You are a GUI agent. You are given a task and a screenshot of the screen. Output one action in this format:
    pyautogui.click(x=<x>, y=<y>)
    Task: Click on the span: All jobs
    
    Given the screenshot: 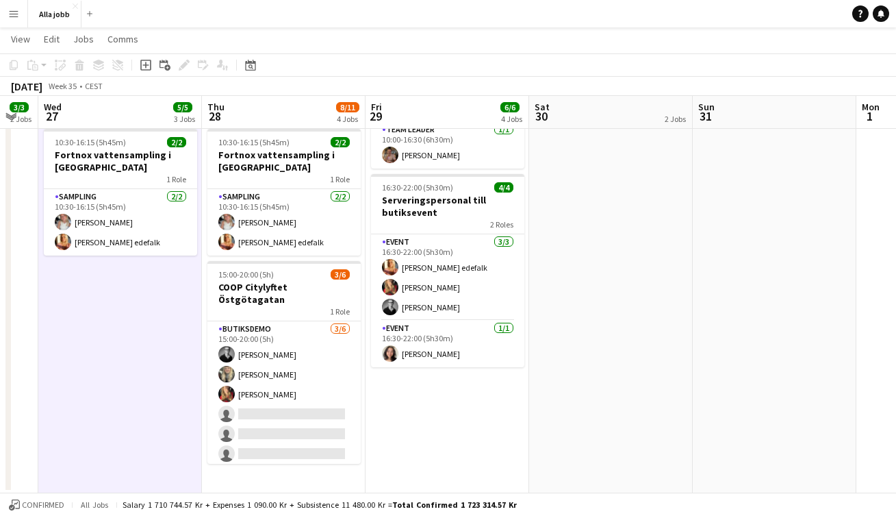 What is the action you would take?
    pyautogui.click(x=94, y=504)
    